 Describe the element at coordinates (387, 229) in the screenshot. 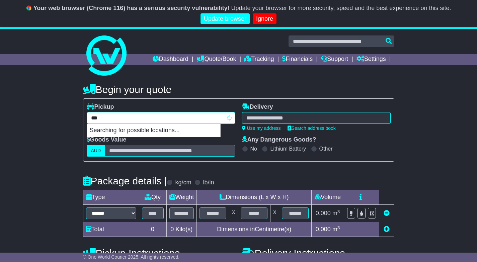

I see `a: Add new item` at that location.